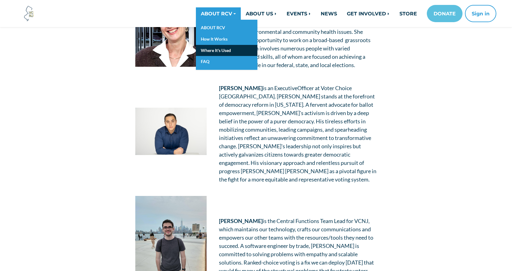 Image resolution: width=512 pixels, height=271 pixels. I want to click on a: Where It's Used, so click(227, 50).